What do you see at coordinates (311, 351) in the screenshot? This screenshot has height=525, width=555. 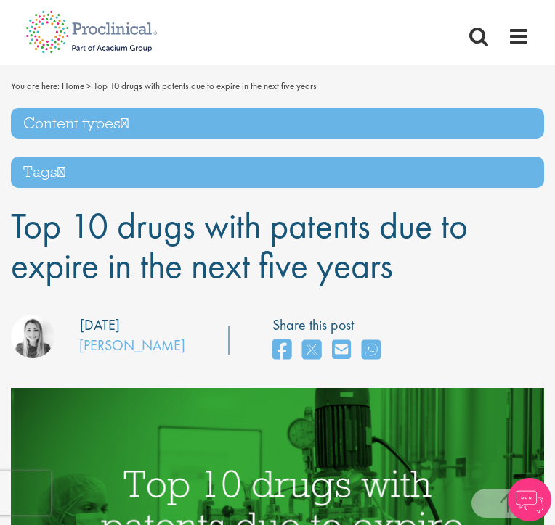 I see `a: share on twitter` at bounding box center [311, 351].